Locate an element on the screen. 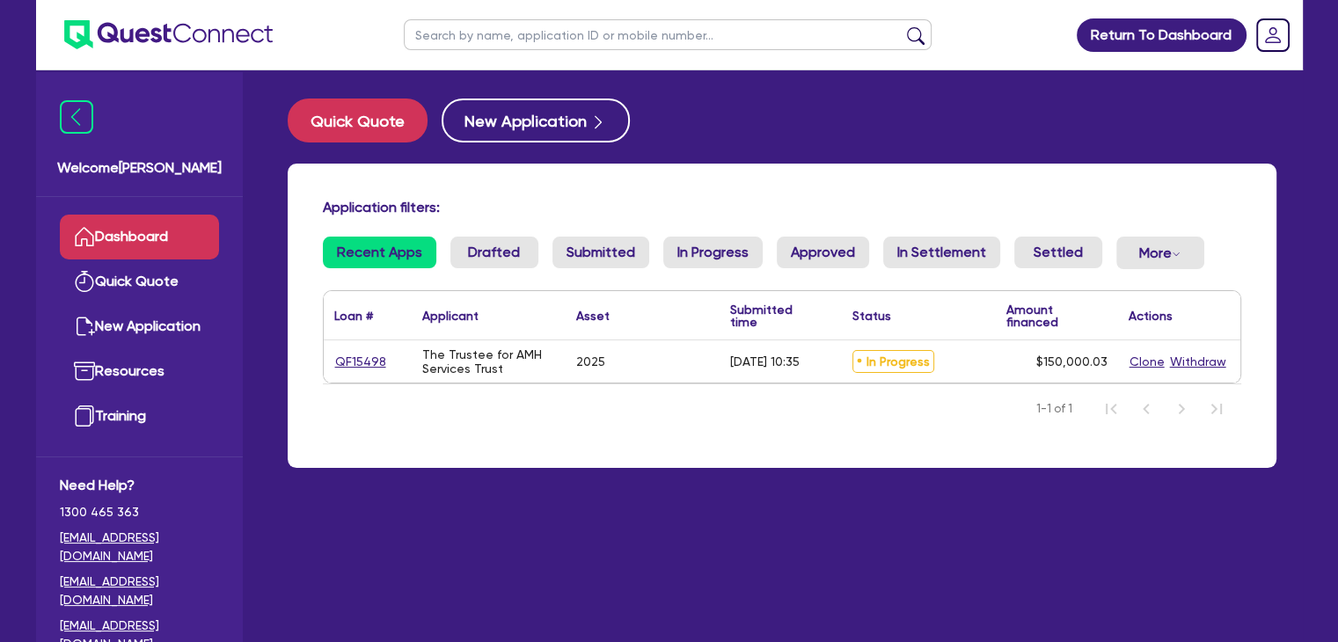 This screenshot has width=1338, height=642. a: QF15498 is located at coordinates (361, 362).